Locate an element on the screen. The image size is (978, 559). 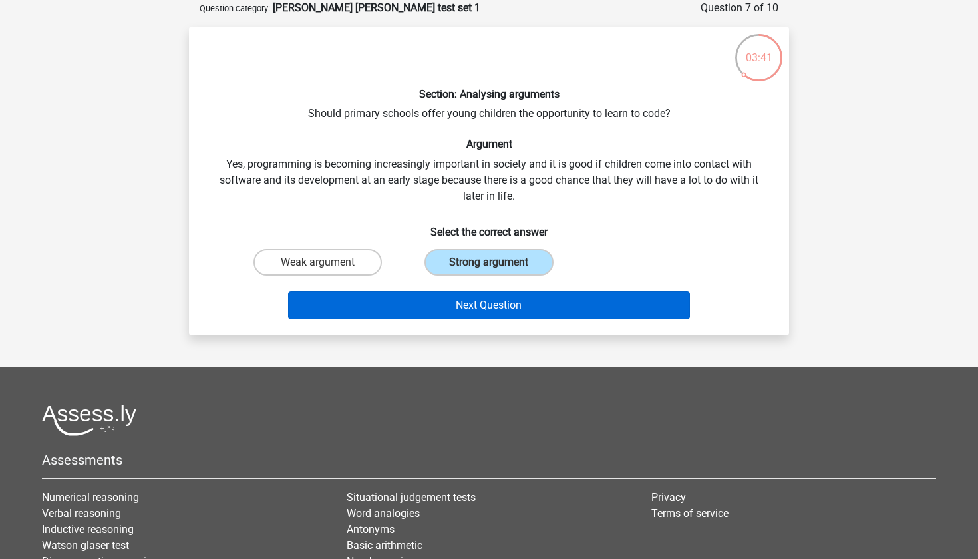
div: 03:41 is located at coordinates (759, 49).